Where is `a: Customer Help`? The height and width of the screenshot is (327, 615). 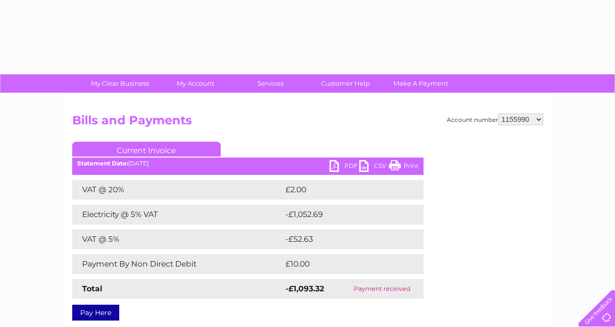 a: Customer Help is located at coordinates (346, 83).